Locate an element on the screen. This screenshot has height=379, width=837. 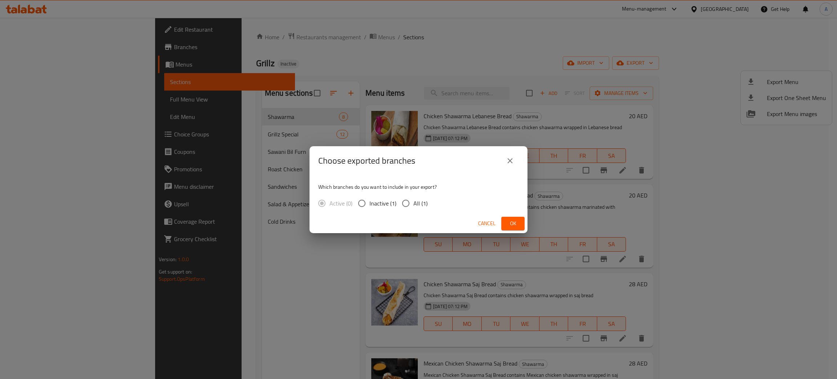
span: Active (0) is located at coordinates (341, 203).